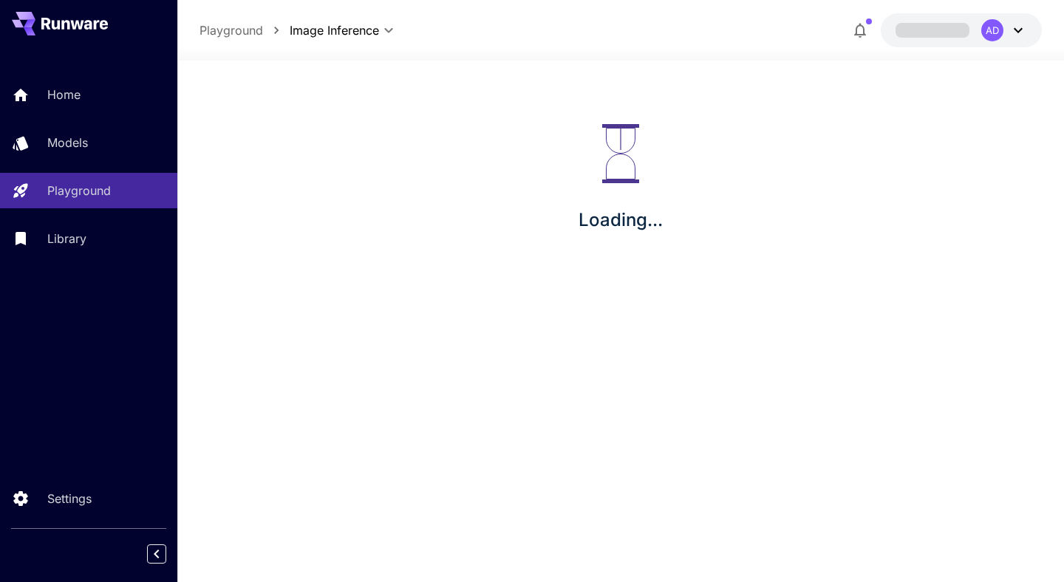  Describe the element at coordinates (245, 30) in the screenshot. I see `nav: breadcrumb` at that location.